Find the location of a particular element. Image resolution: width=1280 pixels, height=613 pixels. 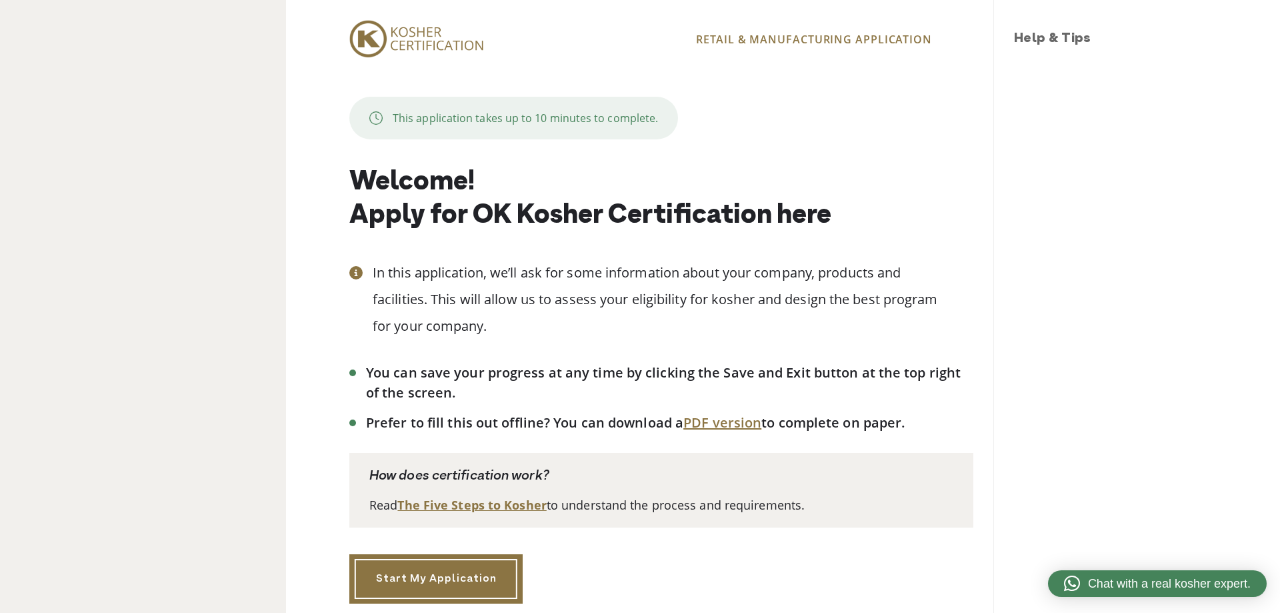

h3: Help & Tips is located at coordinates (1140, 39).